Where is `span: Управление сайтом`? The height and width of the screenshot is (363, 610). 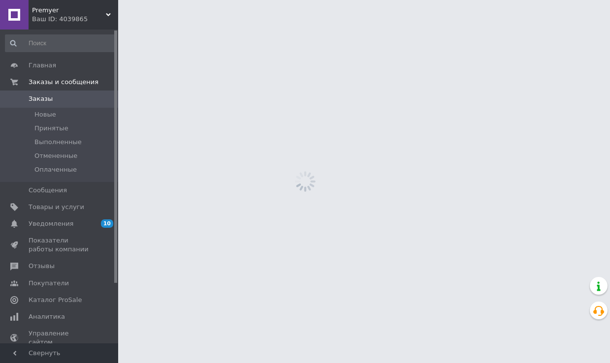 span: Управление сайтом is located at coordinates (60, 338).